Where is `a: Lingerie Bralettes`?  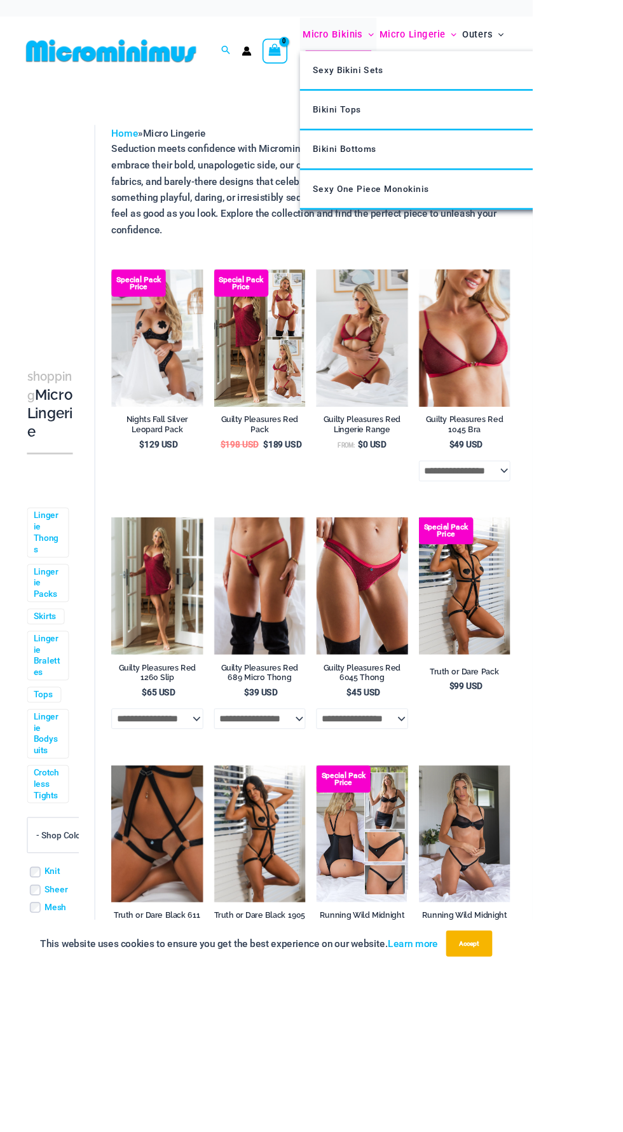
a: Lingerie Bralettes is located at coordinates (55, 767).